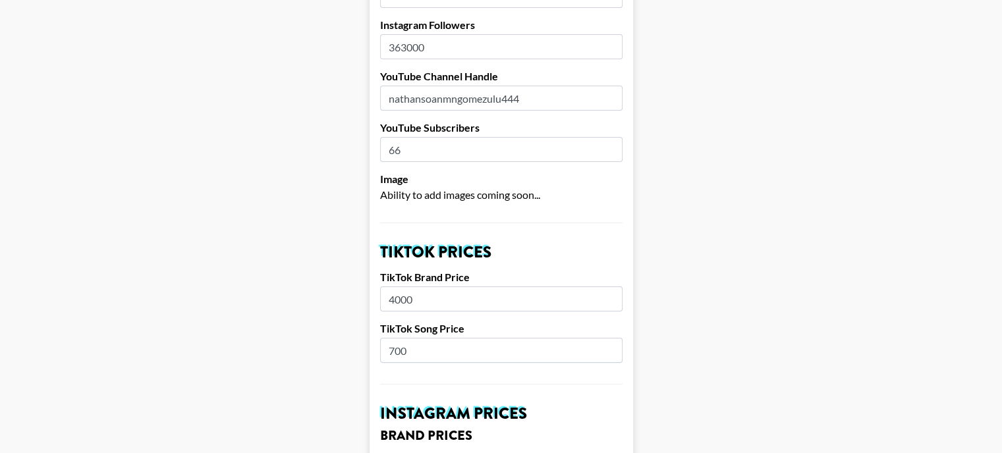 The height and width of the screenshot is (453, 1002). Describe the element at coordinates (501, 128) in the screenshot. I see `label: YouTube Subscribers` at that location.